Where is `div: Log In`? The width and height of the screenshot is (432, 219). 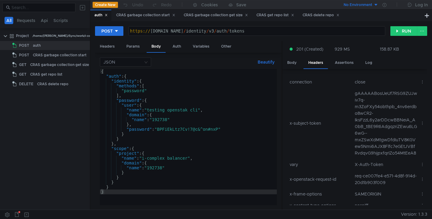
div: Log In is located at coordinates (421, 5).